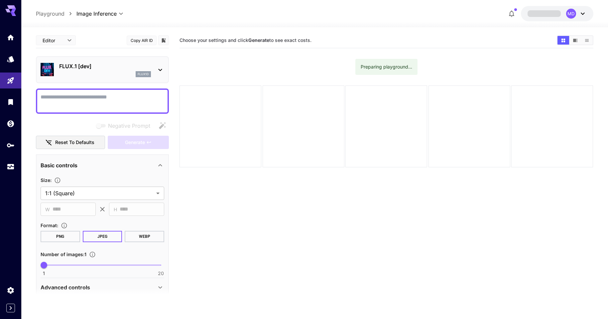 This screenshot has height=319, width=608. What do you see at coordinates (11, 308) in the screenshot?
I see `button: Expand sidebar` at bounding box center [11, 308].